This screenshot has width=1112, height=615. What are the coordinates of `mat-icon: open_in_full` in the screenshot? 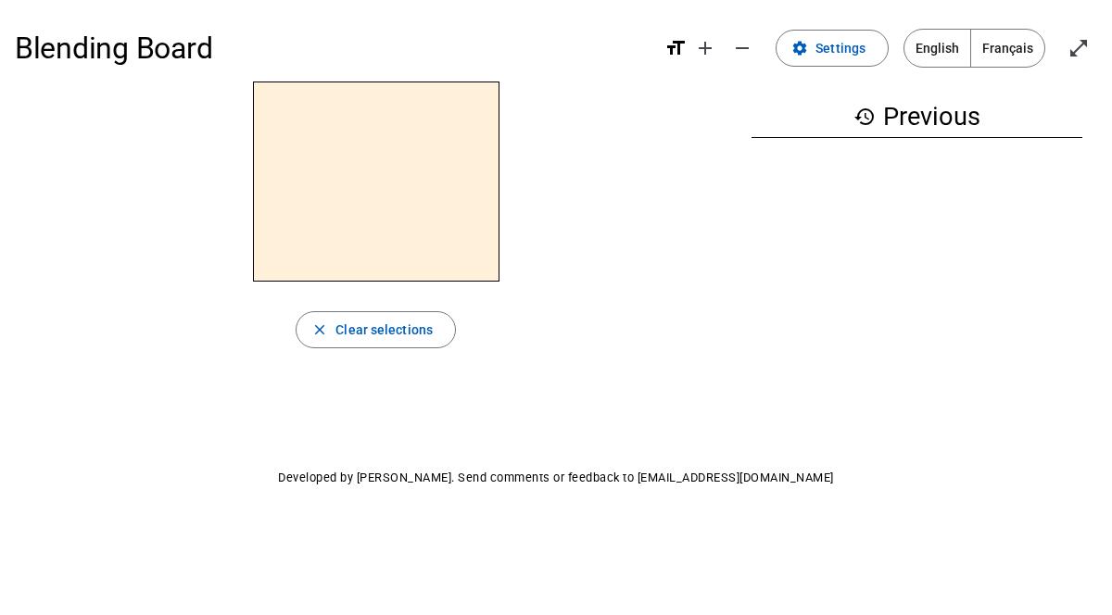 It's located at (1079, 48).